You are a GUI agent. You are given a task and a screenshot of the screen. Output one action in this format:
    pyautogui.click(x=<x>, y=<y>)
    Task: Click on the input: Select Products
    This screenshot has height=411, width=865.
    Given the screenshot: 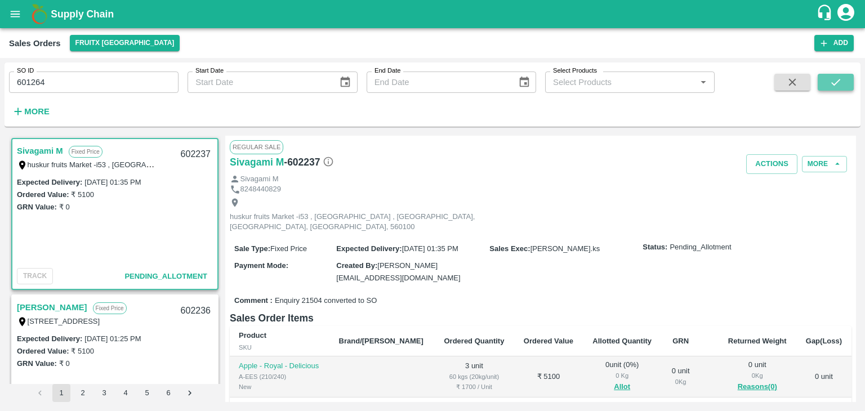 What is the action you would take?
    pyautogui.click(x=621, y=82)
    